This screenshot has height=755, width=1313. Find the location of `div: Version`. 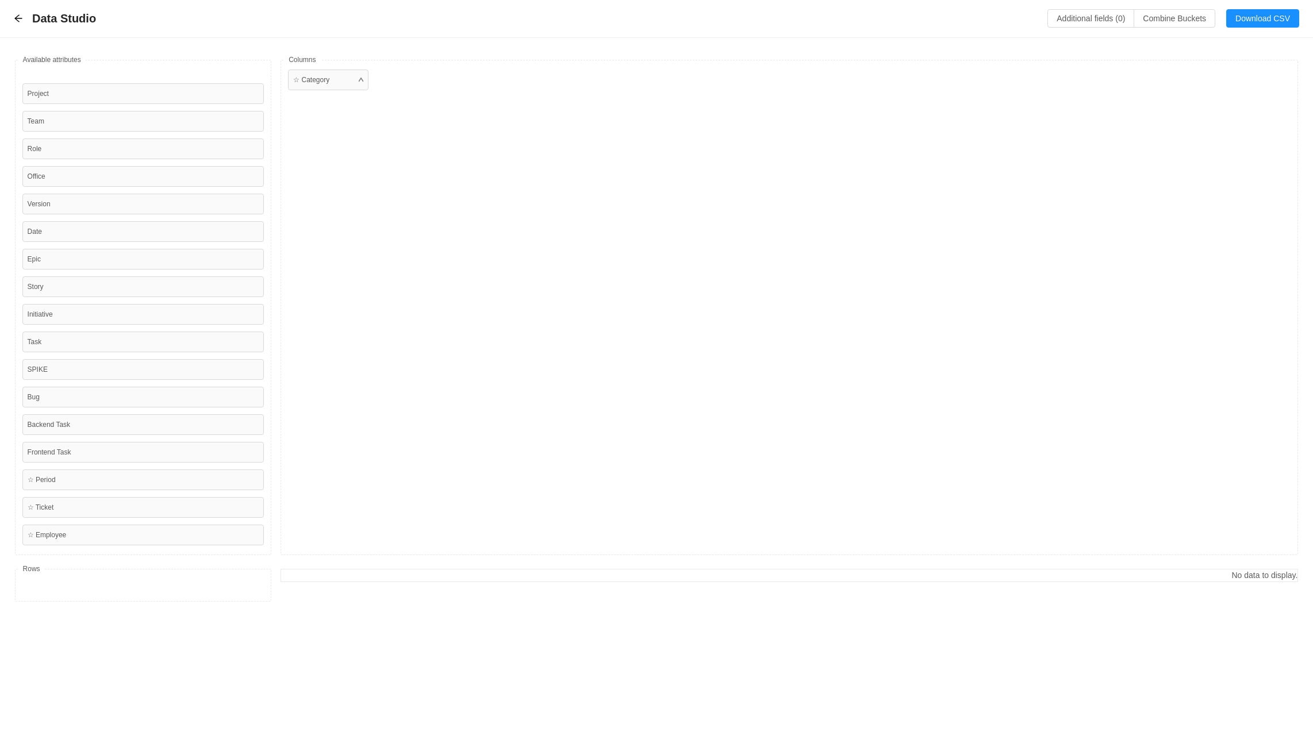

div: Version is located at coordinates (143, 204).